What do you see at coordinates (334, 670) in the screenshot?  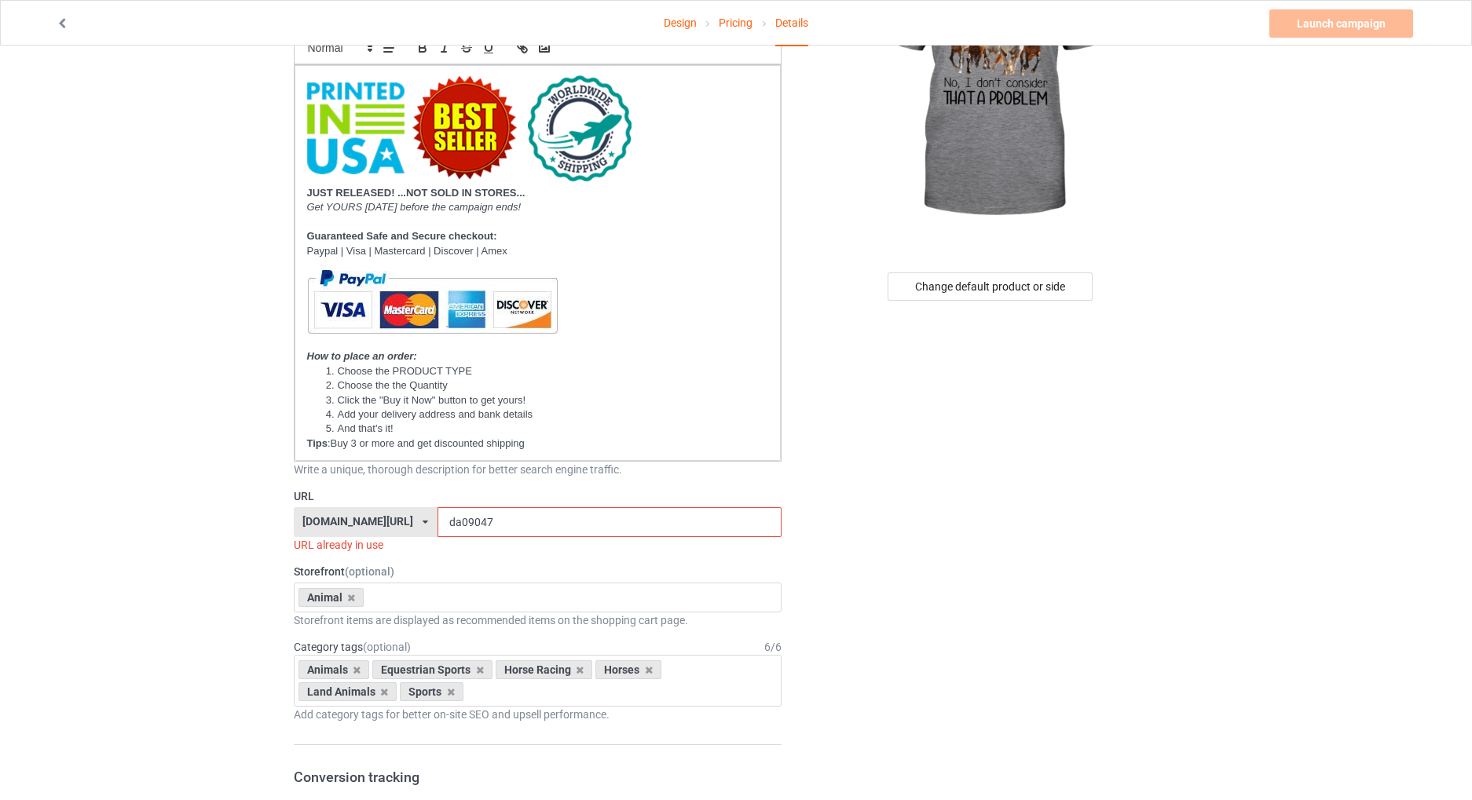 I see `div: Animals` at bounding box center [334, 670].